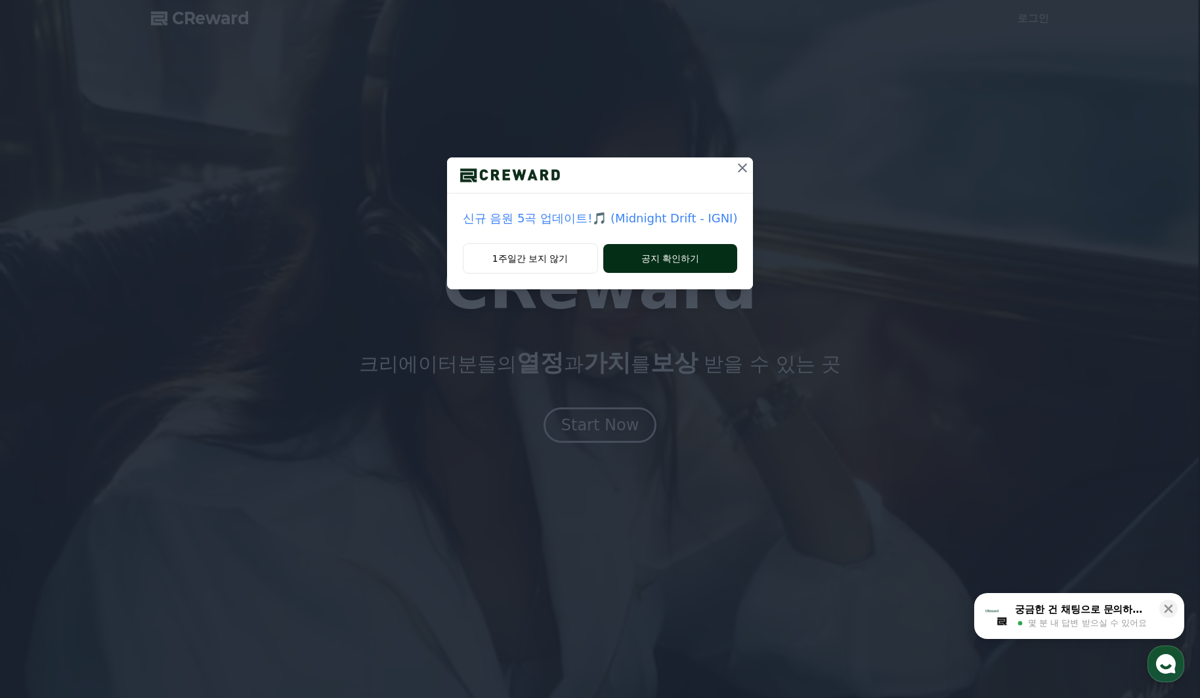 The image size is (1200, 698). I want to click on a: 신규 음원 5곡 업데이트!🎵 (Midnight Drift - IGNI), so click(600, 219).